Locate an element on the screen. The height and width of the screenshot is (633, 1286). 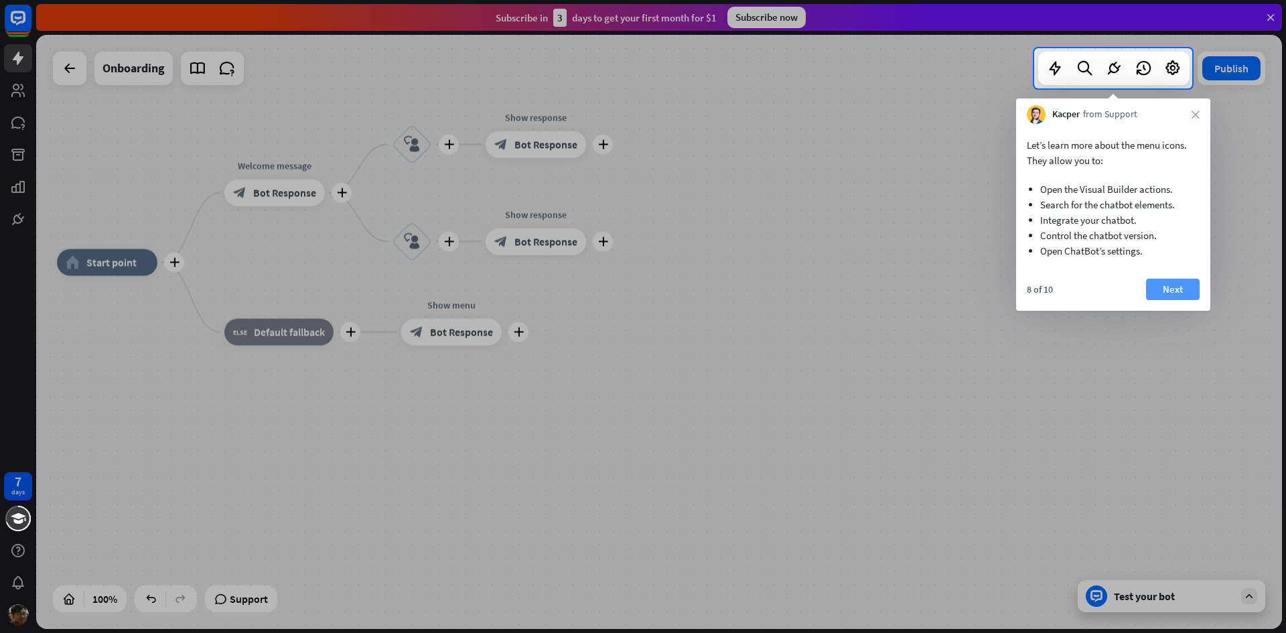
li: Open the Visual Builder actions. is located at coordinates (1113, 189).